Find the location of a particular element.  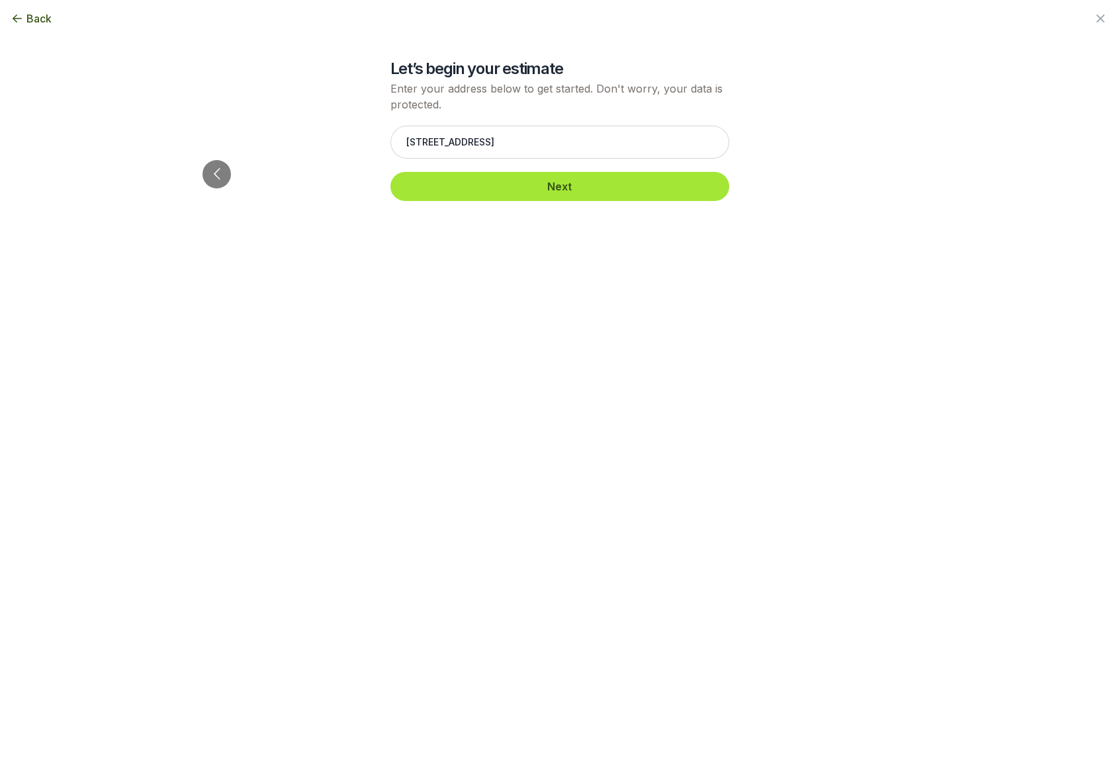

span: Back is located at coordinates (39, 19).